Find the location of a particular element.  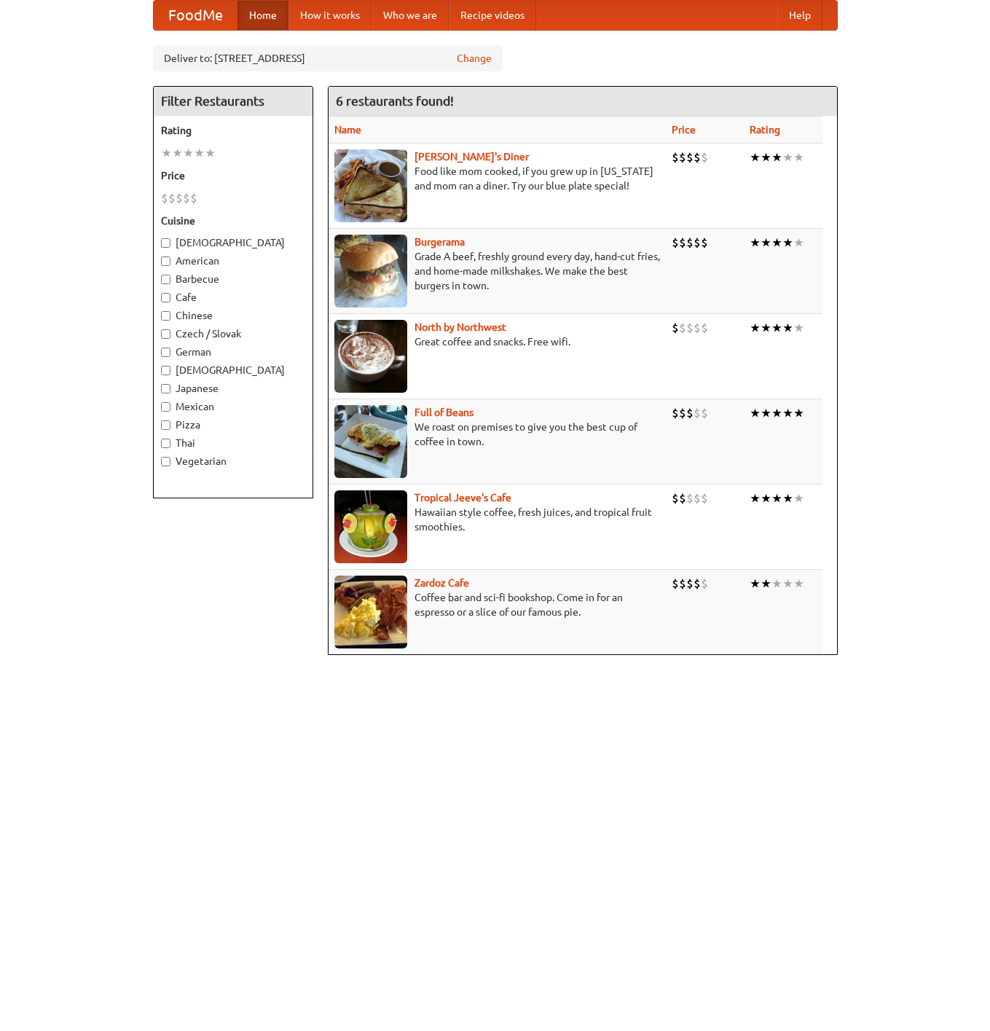

input: Vegetarian is located at coordinates (165, 461).